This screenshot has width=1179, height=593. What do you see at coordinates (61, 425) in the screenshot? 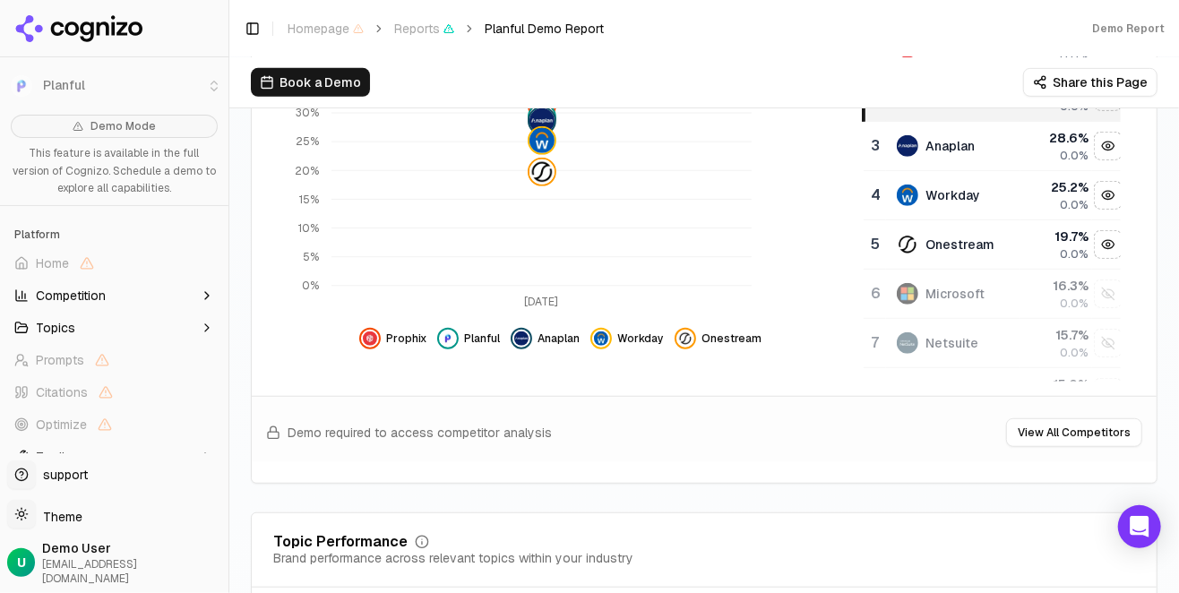
I see `span: Optimize` at bounding box center [61, 425].